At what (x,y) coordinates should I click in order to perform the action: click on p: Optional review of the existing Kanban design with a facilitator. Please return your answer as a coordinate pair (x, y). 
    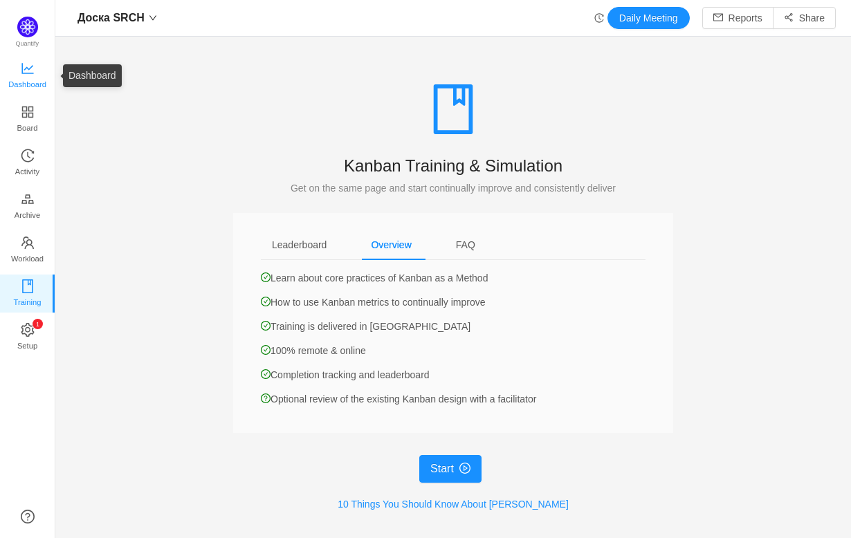
    Looking at the image, I should click on (453, 399).